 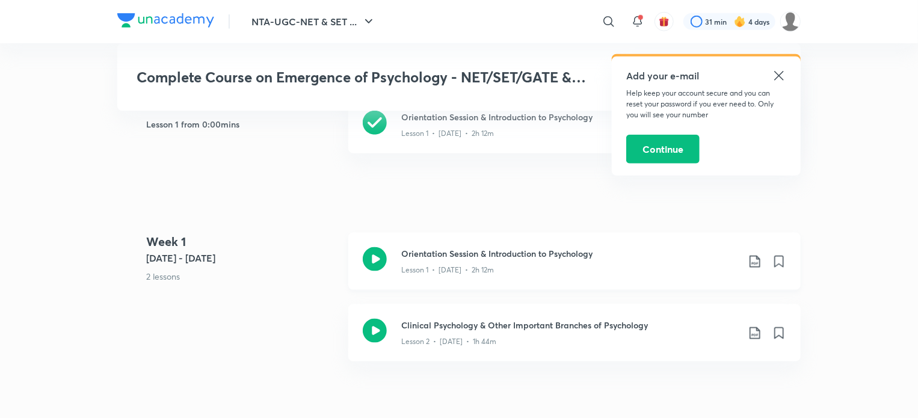 I want to click on h3: Complete Course on Emergence of Psychology - NET/SET/GATE & Clinical Psychology, so click(x=372, y=77).